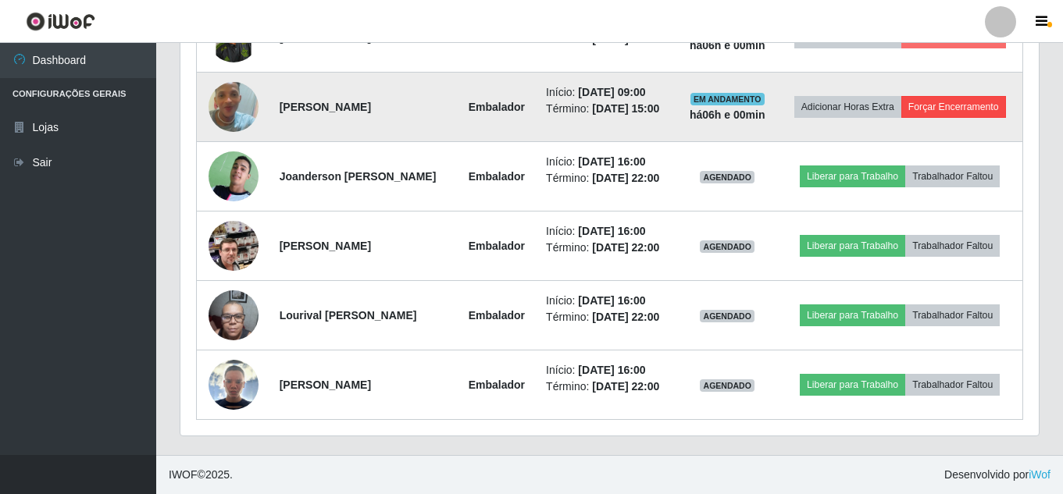 The image size is (1063, 494). I want to click on img: 1699235527028.jpeg, so click(234, 246).